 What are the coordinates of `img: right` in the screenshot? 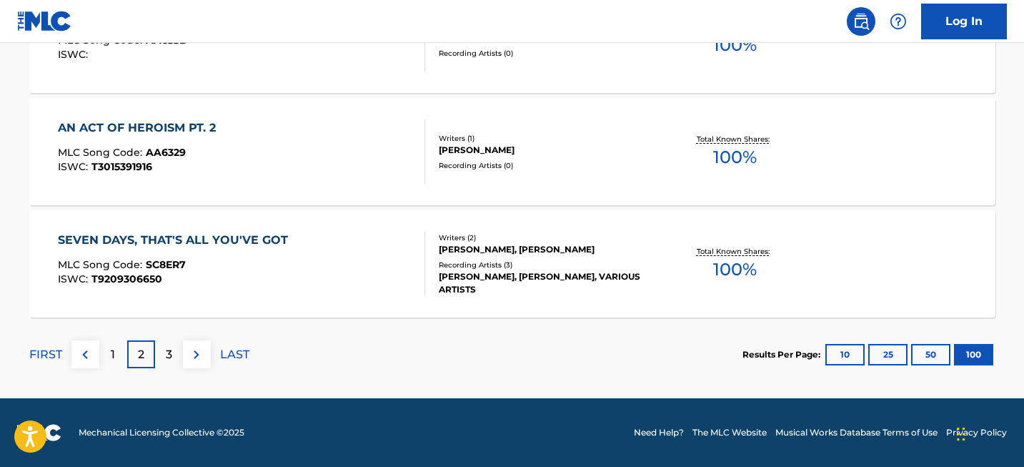 It's located at (197, 355).